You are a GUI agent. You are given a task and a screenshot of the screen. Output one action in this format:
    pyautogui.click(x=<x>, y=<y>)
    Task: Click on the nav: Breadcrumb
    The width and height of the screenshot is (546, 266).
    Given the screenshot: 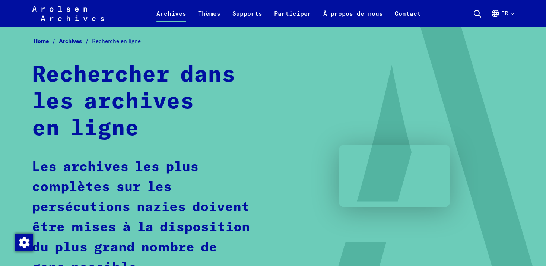 What is the action you would take?
    pyautogui.click(x=273, y=41)
    